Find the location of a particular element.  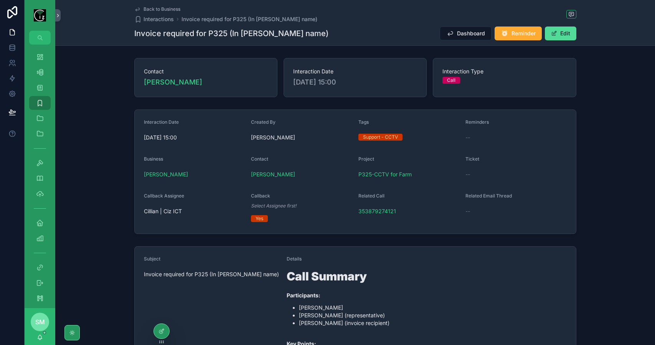

img: App logo is located at coordinates (40, 15).